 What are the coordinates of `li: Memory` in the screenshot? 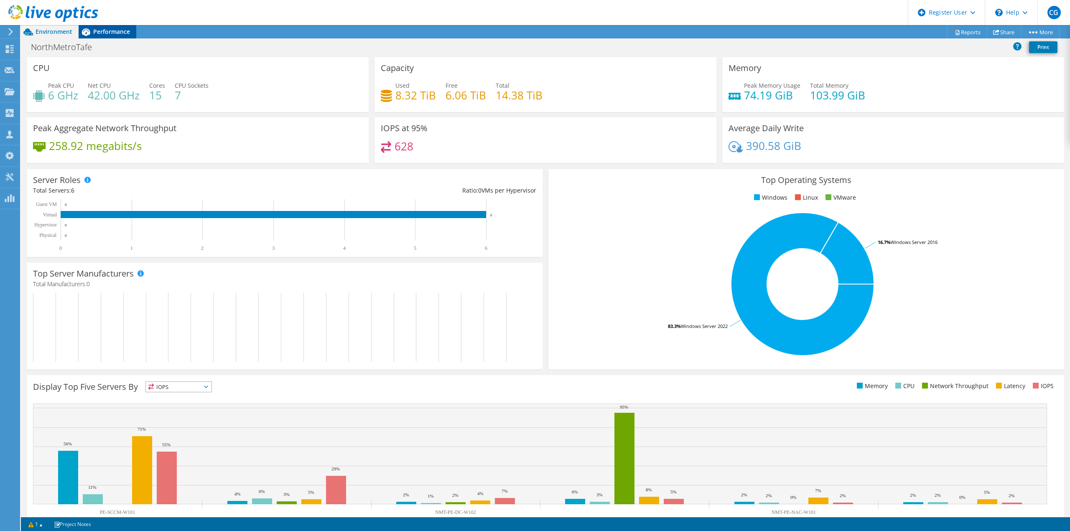 It's located at (871, 386).